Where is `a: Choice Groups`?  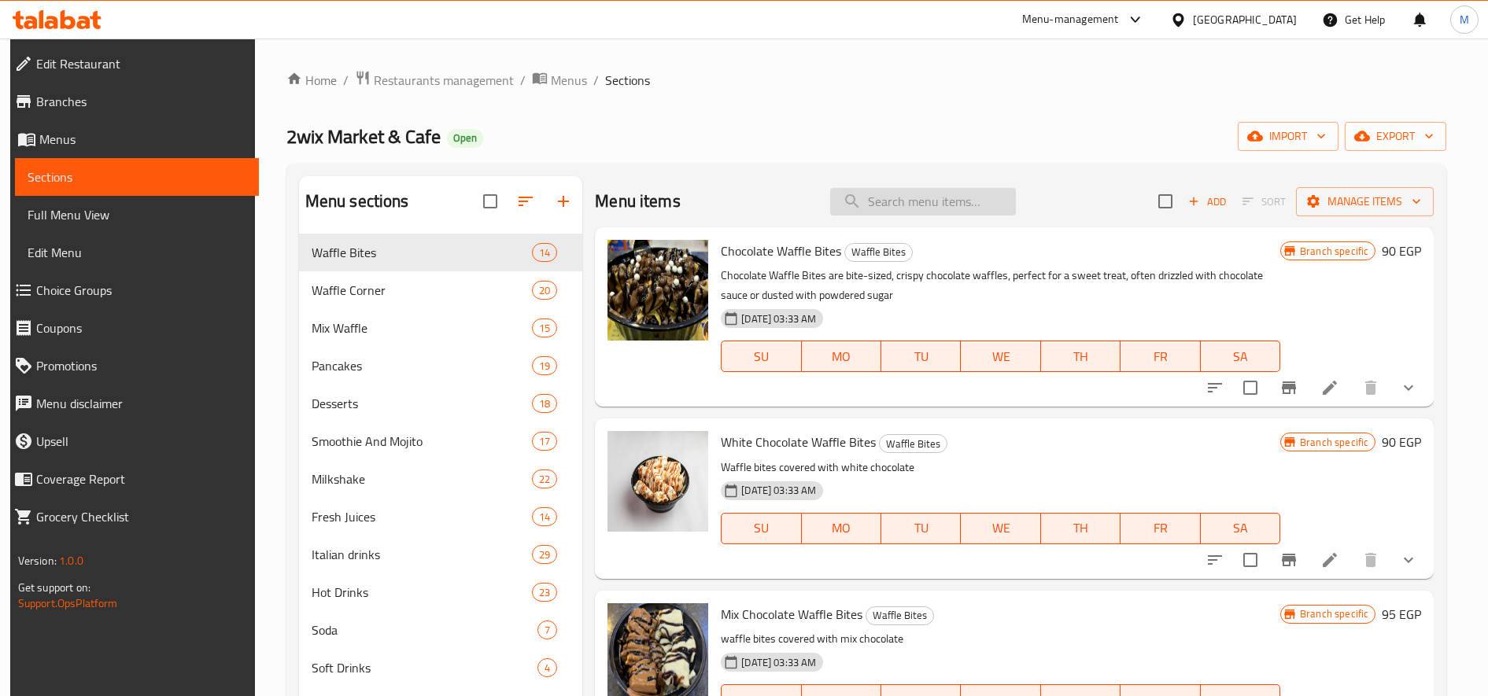
a: Choice Groups is located at coordinates (130, 290).